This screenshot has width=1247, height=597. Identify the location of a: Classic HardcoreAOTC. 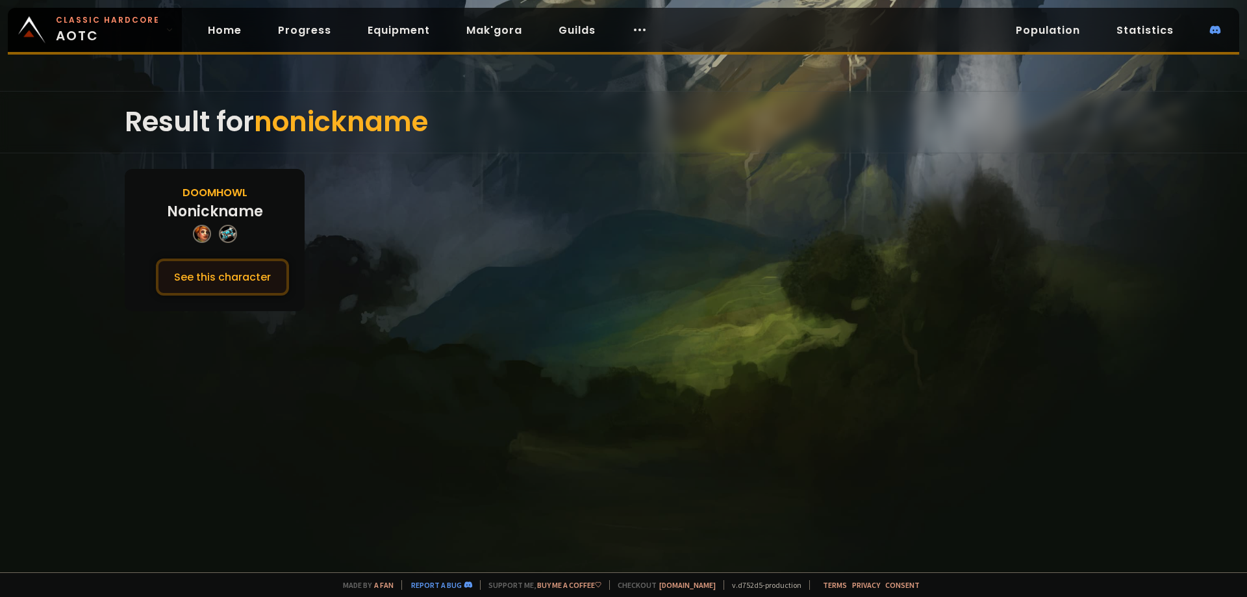
(95, 30).